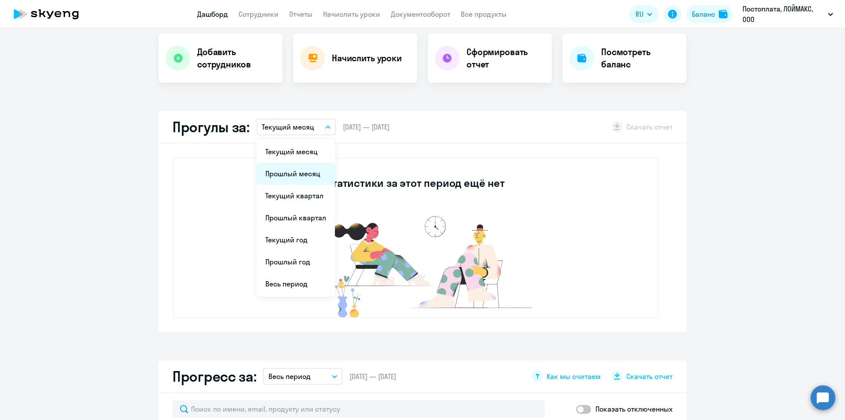  Describe the element at coordinates (288, 127) in the screenshot. I see `p: Текущий месяц` at that location.